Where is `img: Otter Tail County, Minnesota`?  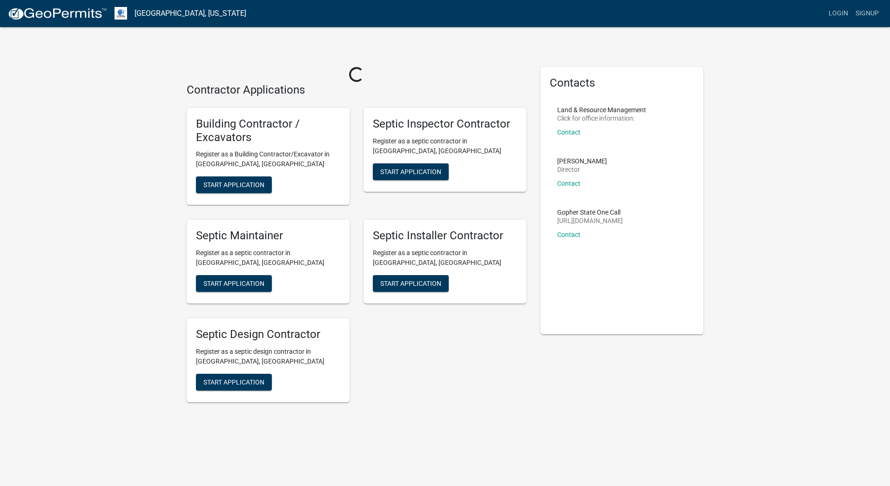
img: Otter Tail County, Minnesota is located at coordinates (121, 13).